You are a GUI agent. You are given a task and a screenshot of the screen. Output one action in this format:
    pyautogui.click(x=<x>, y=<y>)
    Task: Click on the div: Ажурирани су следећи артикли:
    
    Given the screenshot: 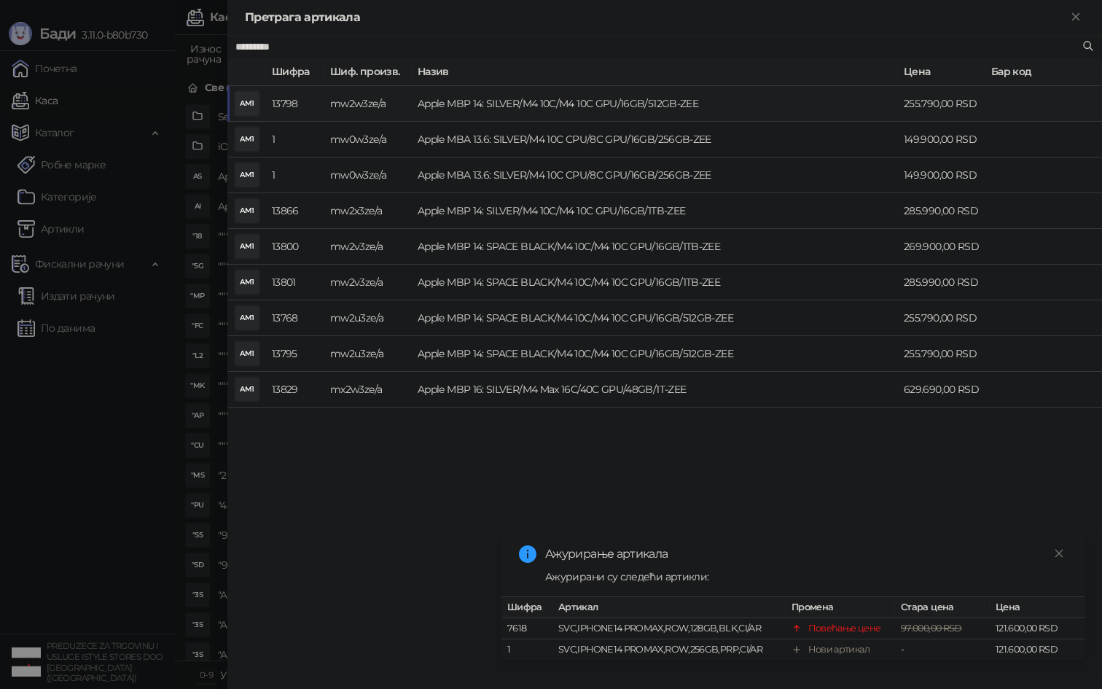 What is the action you would take?
    pyautogui.click(x=806, y=577)
    